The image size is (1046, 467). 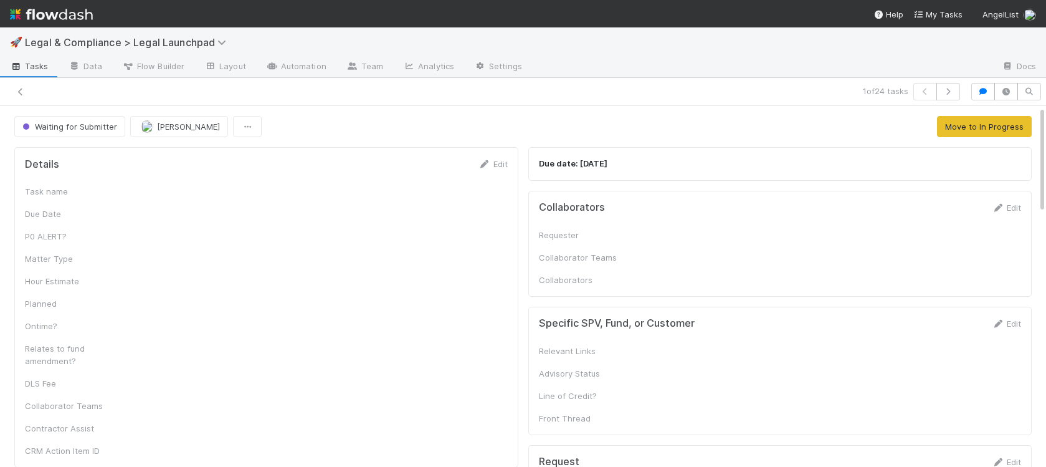 What do you see at coordinates (70, 127) in the screenshot?
I see `button: Waiting for Submitter` at bounding box center [70, 127].